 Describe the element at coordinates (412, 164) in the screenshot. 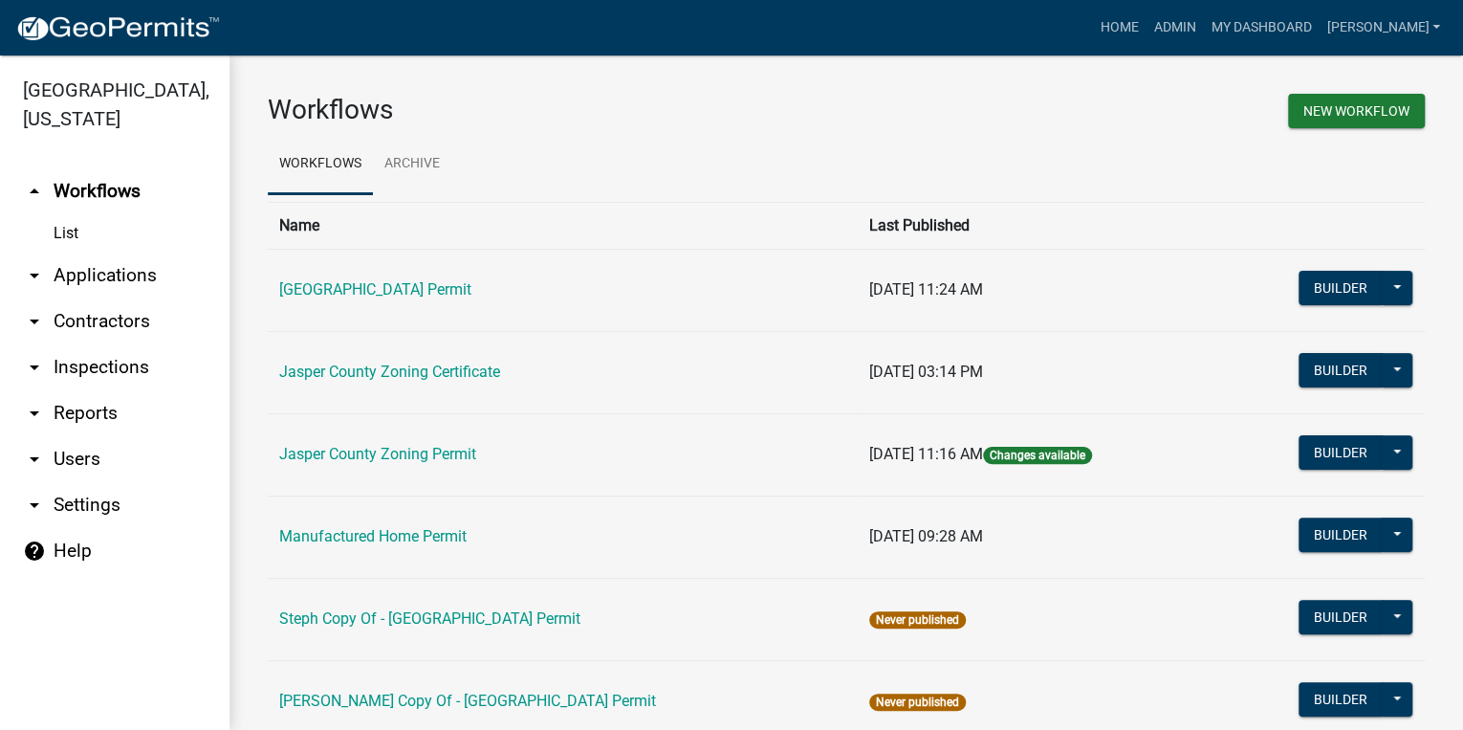

I see `a: Archive` at that location.